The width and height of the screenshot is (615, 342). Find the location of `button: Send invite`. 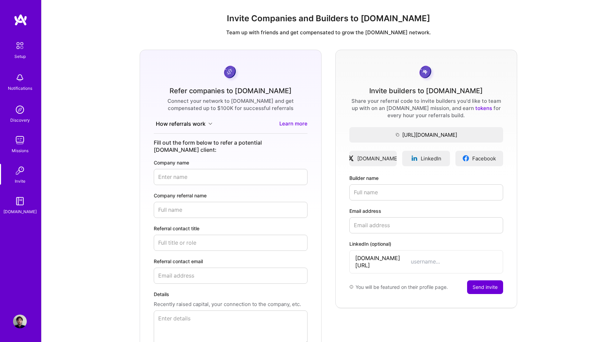

button: Send invite is located at coordinates (485, 287).